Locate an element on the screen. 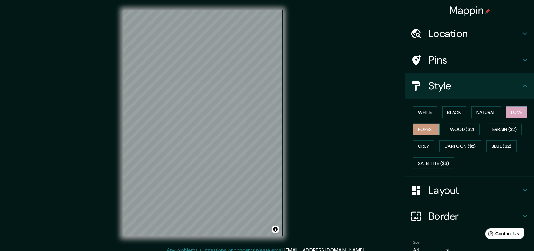 The image size is (534, 251). h4: Layout is located at coordinates (475, 190).